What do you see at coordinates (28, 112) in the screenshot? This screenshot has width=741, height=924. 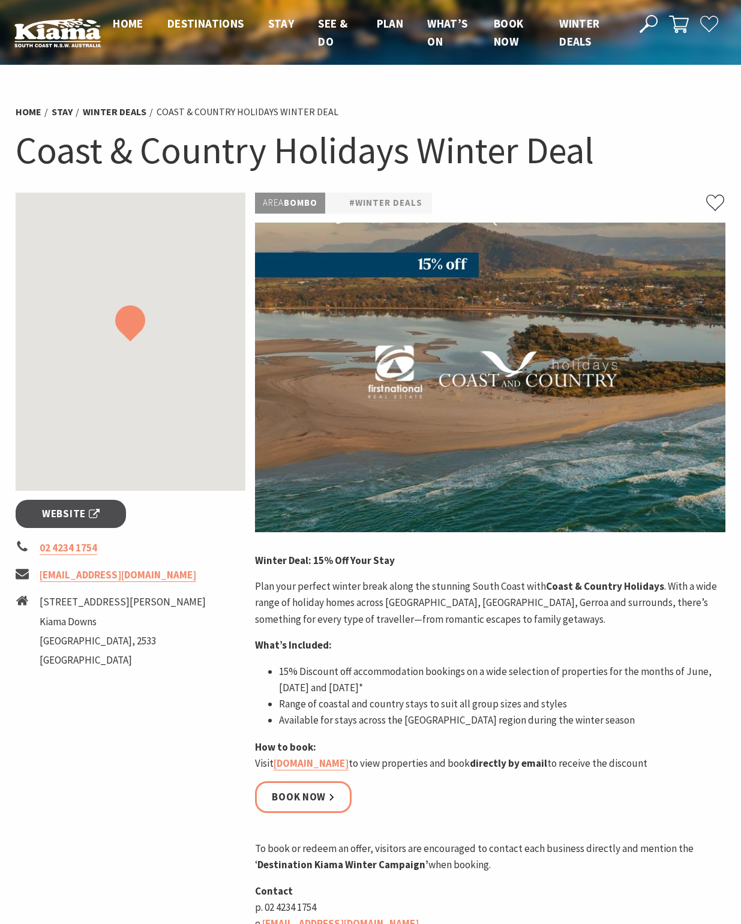 I see `a: Home` at bounding box center [28, 112].